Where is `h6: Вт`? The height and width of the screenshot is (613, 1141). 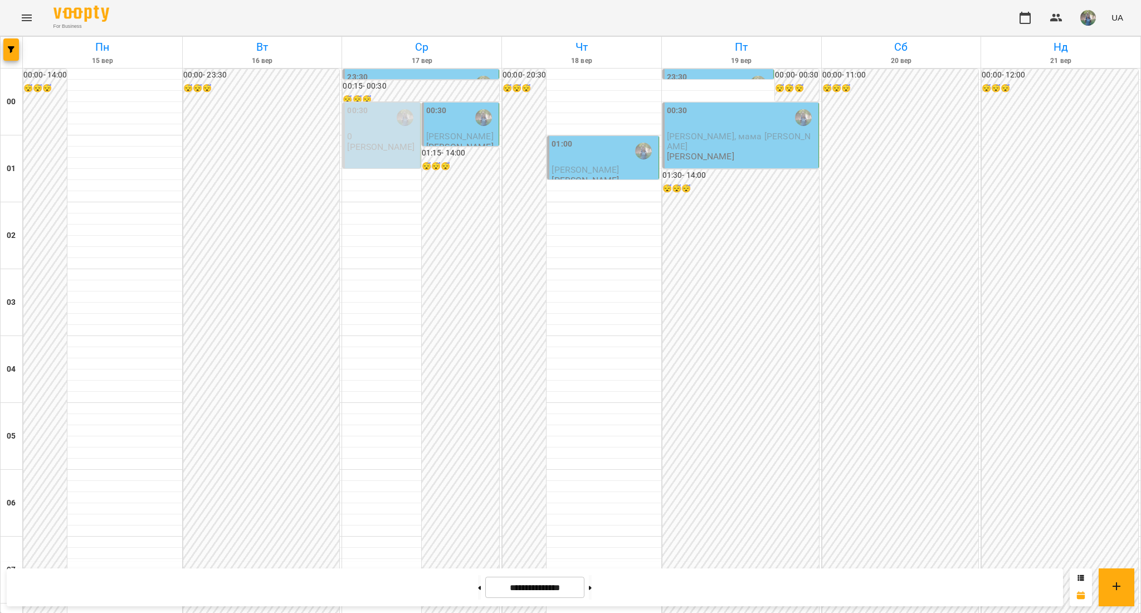 h6: Вт is located at coordinates (262, 47).